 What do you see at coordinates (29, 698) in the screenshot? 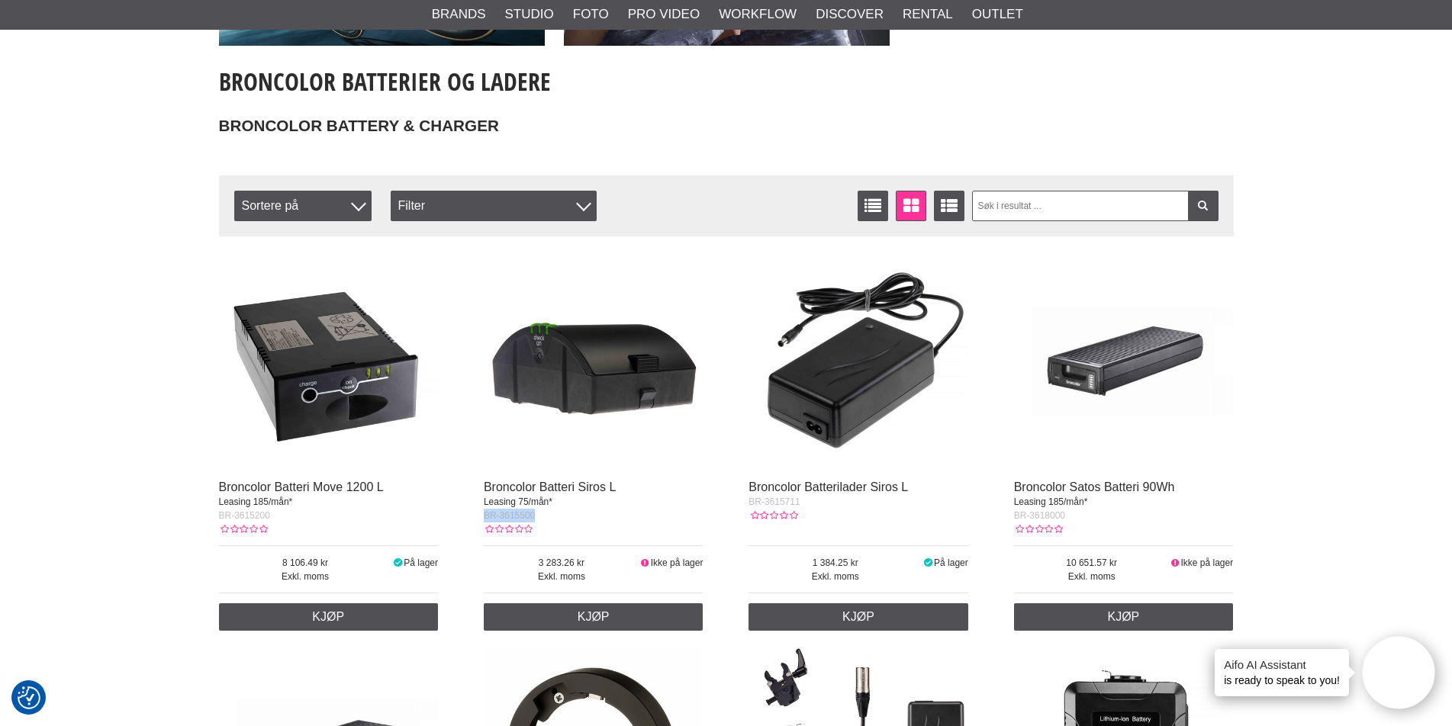
I see `img: Revisit consent button` at bounding box center [29, 698].